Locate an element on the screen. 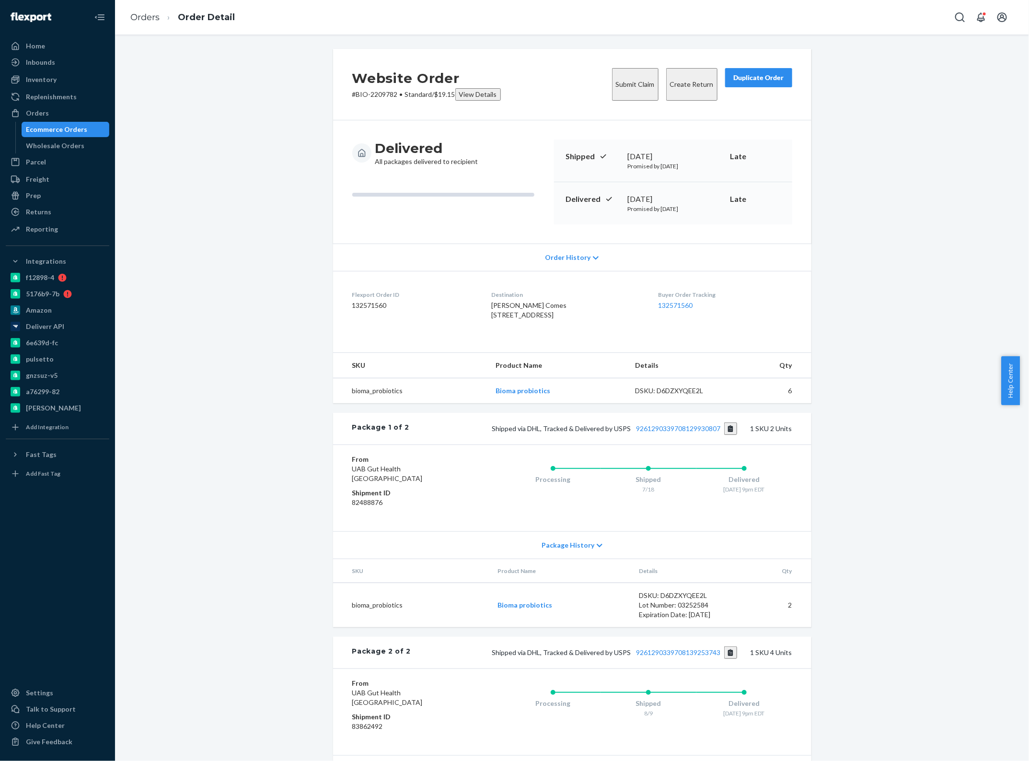 The width and height of the screenshot is (1029, 761). div: 1 SKU 2 Units is located at coordinates (601, 429).